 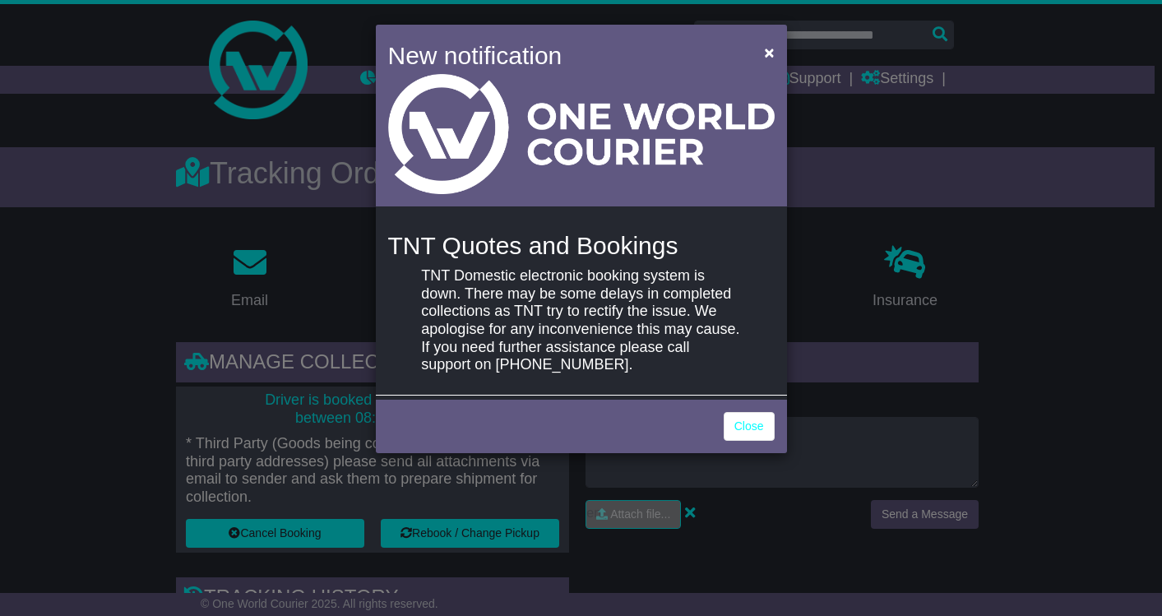 I want to click on button: Close, so click(x=769, y=52).